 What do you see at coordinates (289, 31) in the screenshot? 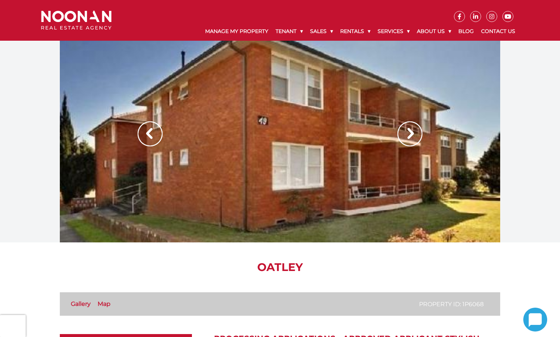
I see `a: Tenant` at bounding box center [289, 31].